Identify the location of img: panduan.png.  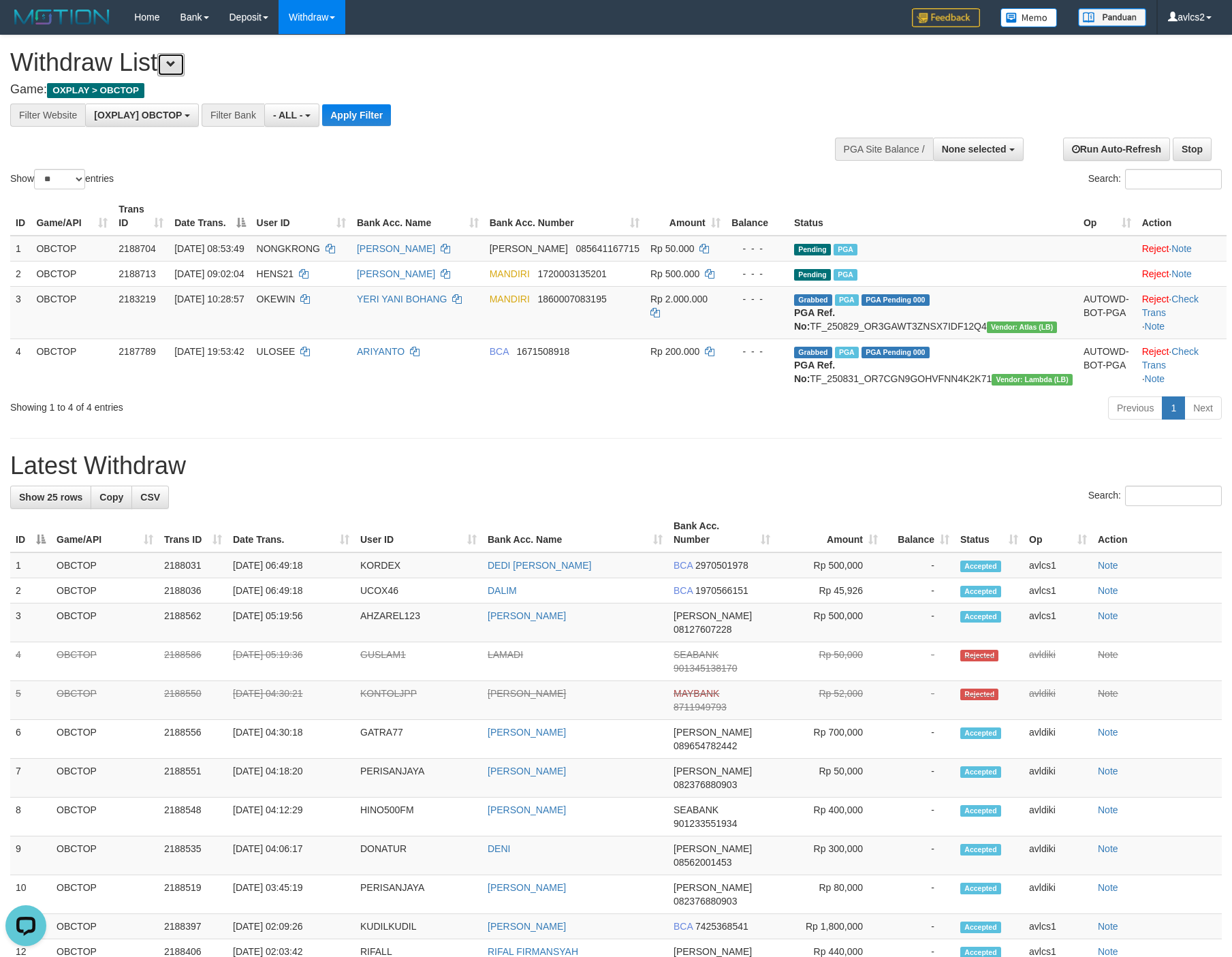
(1113, 17).